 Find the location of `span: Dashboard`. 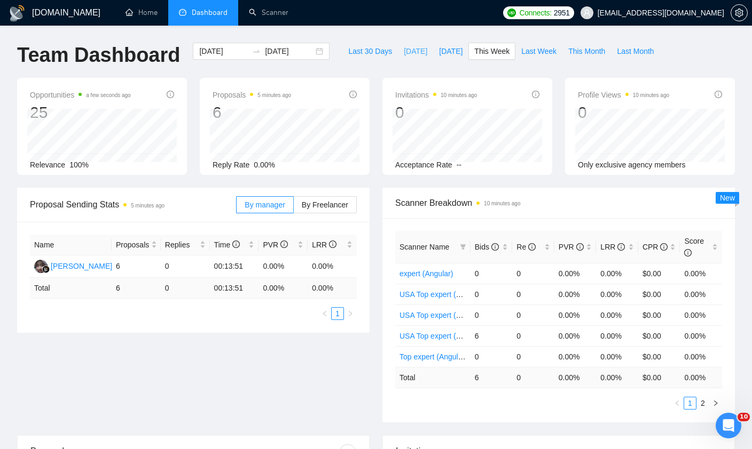

span: Dashboard is located at coordinates (209, 12).